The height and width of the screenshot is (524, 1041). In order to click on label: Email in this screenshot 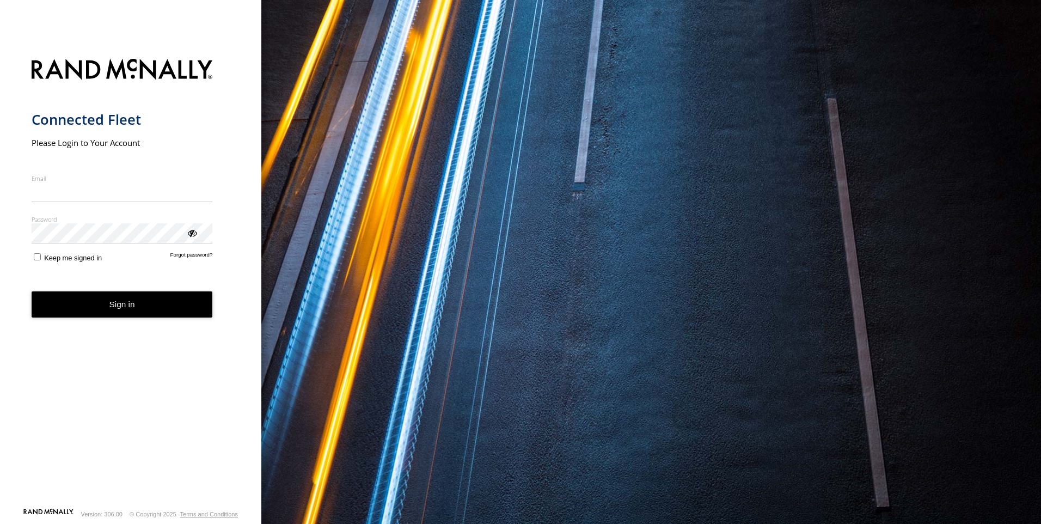, I will do `click(122, 178)`.